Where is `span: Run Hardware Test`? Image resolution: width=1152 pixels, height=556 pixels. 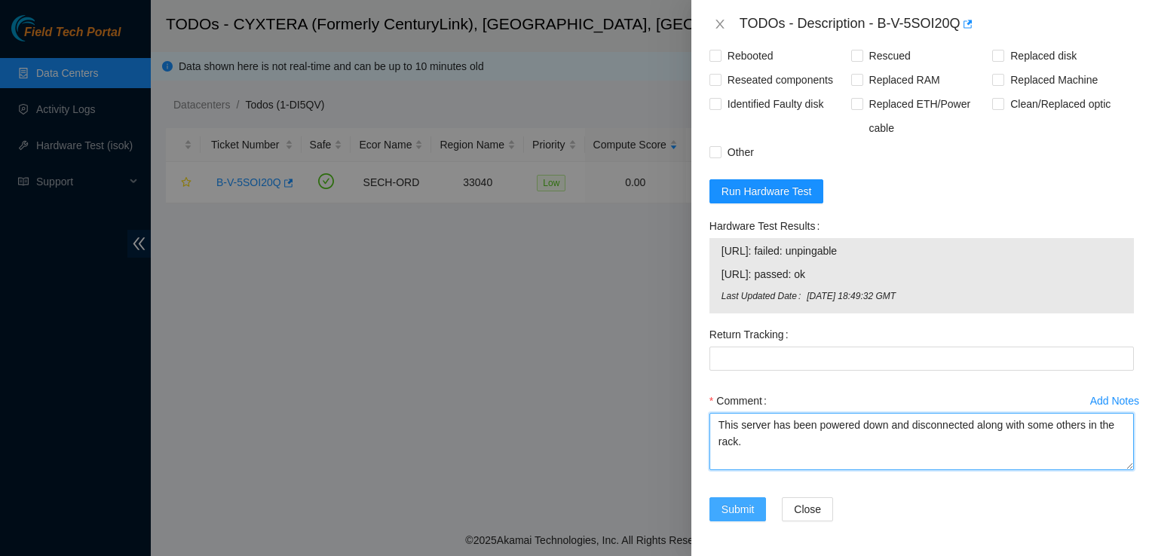 span: Run Hardware Test is located at coordinates (767, 192).